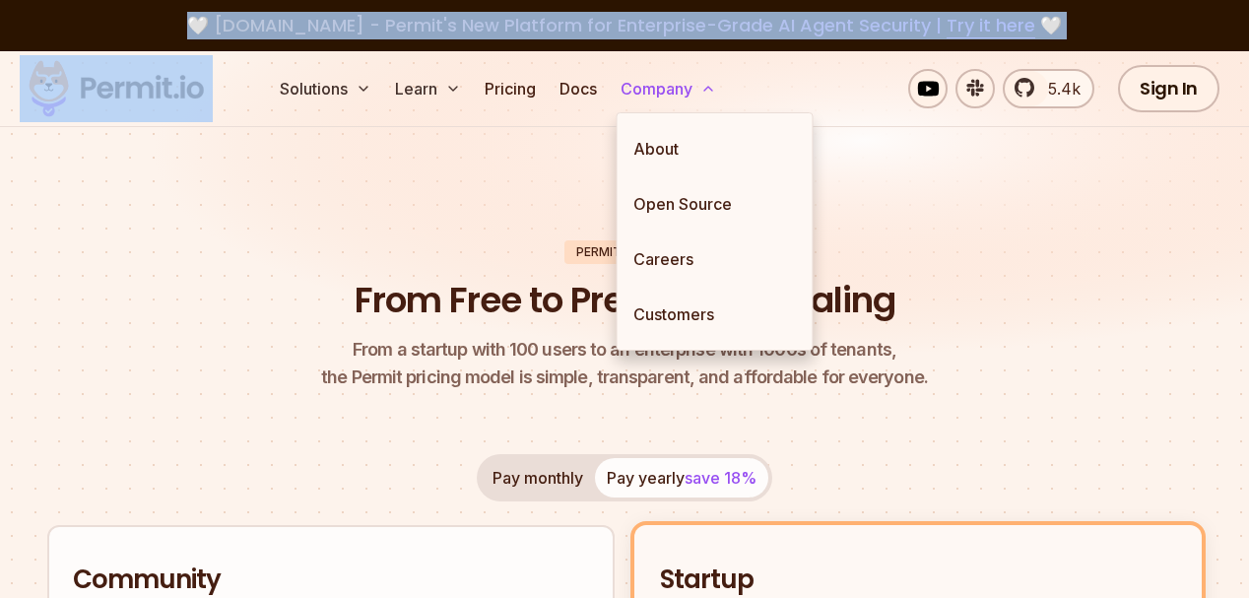 This screenshot has height=598, width=1249. Describe the element at coordinates (538, 478) in the screenshot. I see `button: Pay monthly` at that location.